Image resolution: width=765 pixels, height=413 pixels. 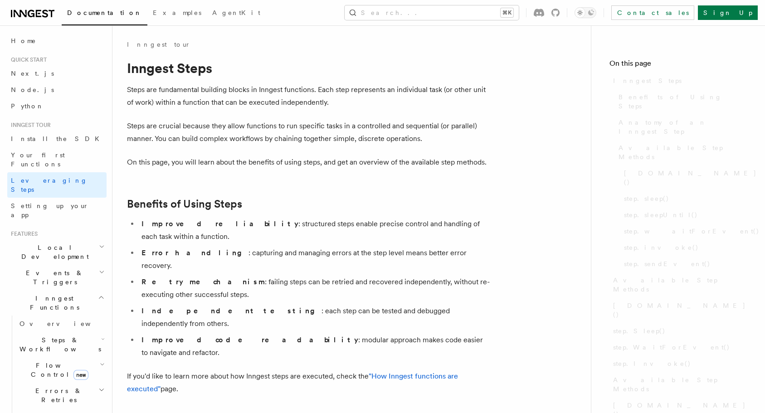 I want to click on strong: Retry mechanism, so click(x=203, y=282).